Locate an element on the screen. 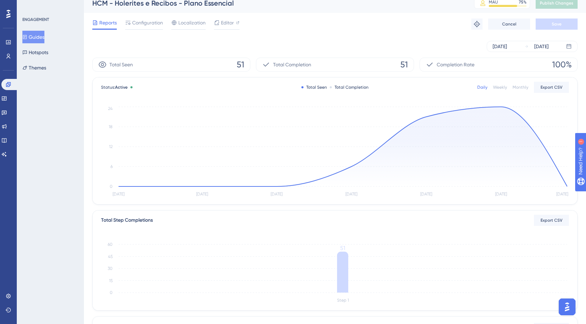  button: Guides is located at coordinates (33, 37).